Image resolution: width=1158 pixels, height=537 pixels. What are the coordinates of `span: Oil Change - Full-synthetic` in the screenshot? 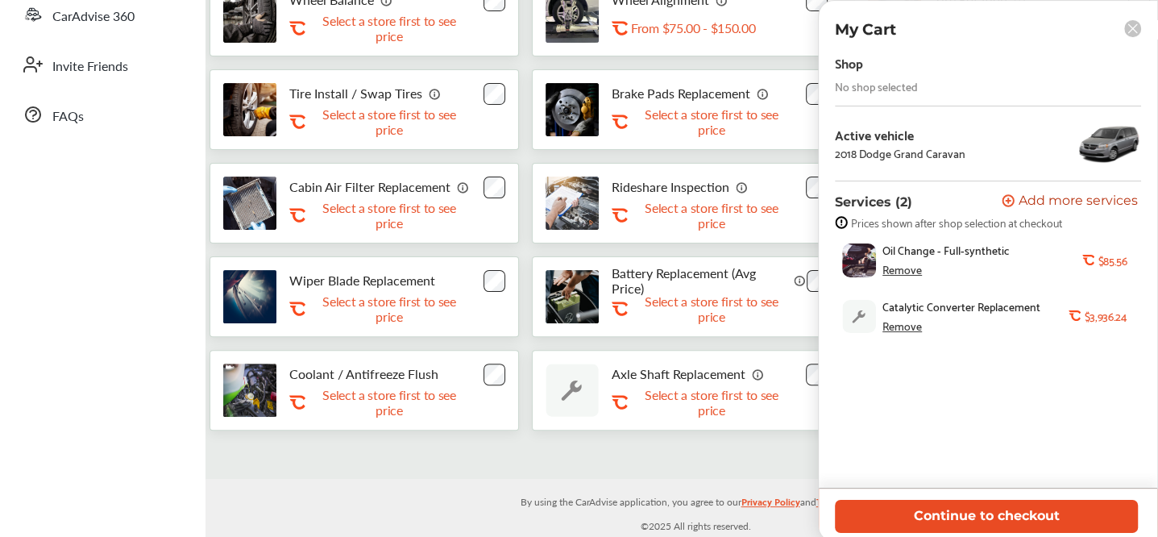 It's located at (946, 250).